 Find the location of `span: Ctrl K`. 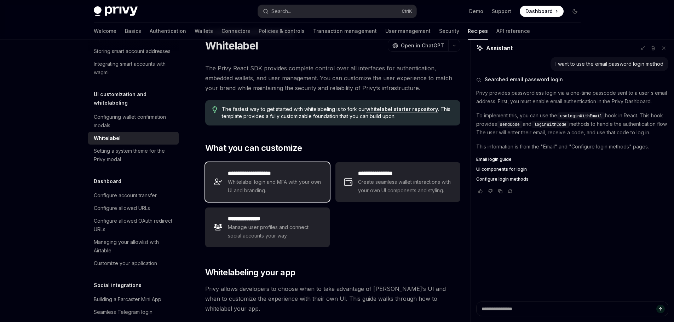

span: Ctrl K is located at coordinates (407, 11).